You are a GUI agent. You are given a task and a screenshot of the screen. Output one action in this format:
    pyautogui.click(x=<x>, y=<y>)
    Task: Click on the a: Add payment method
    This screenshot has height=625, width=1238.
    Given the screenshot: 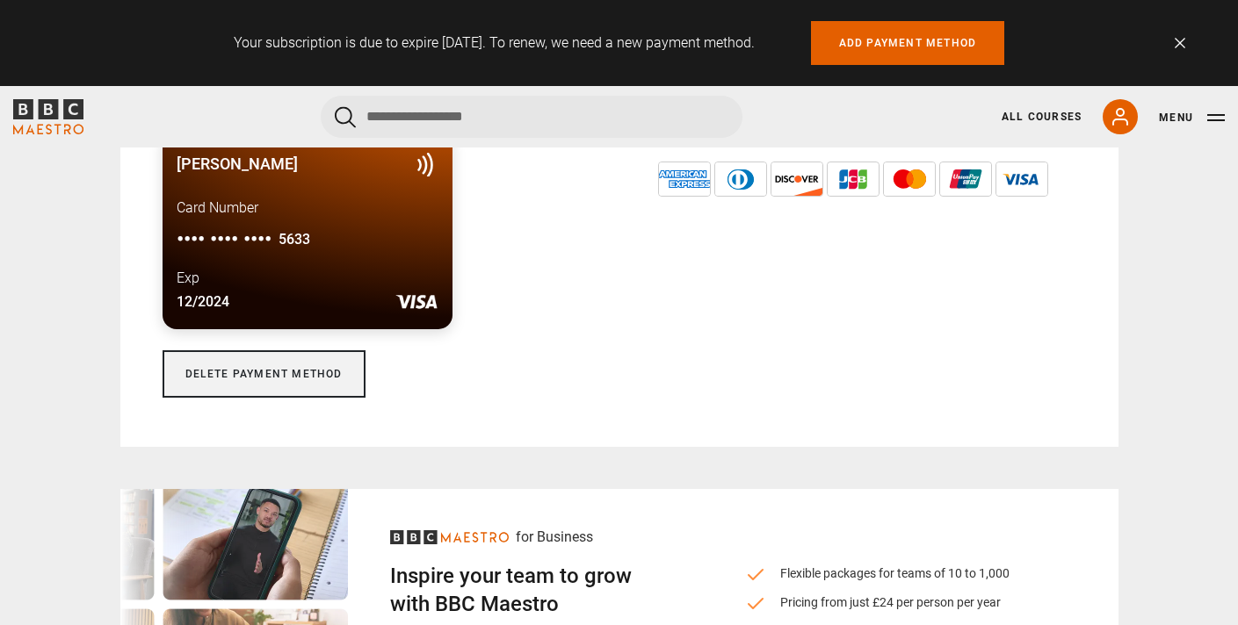 What is the action you would take?
    pyautogui.click(x=907, y=43)
    